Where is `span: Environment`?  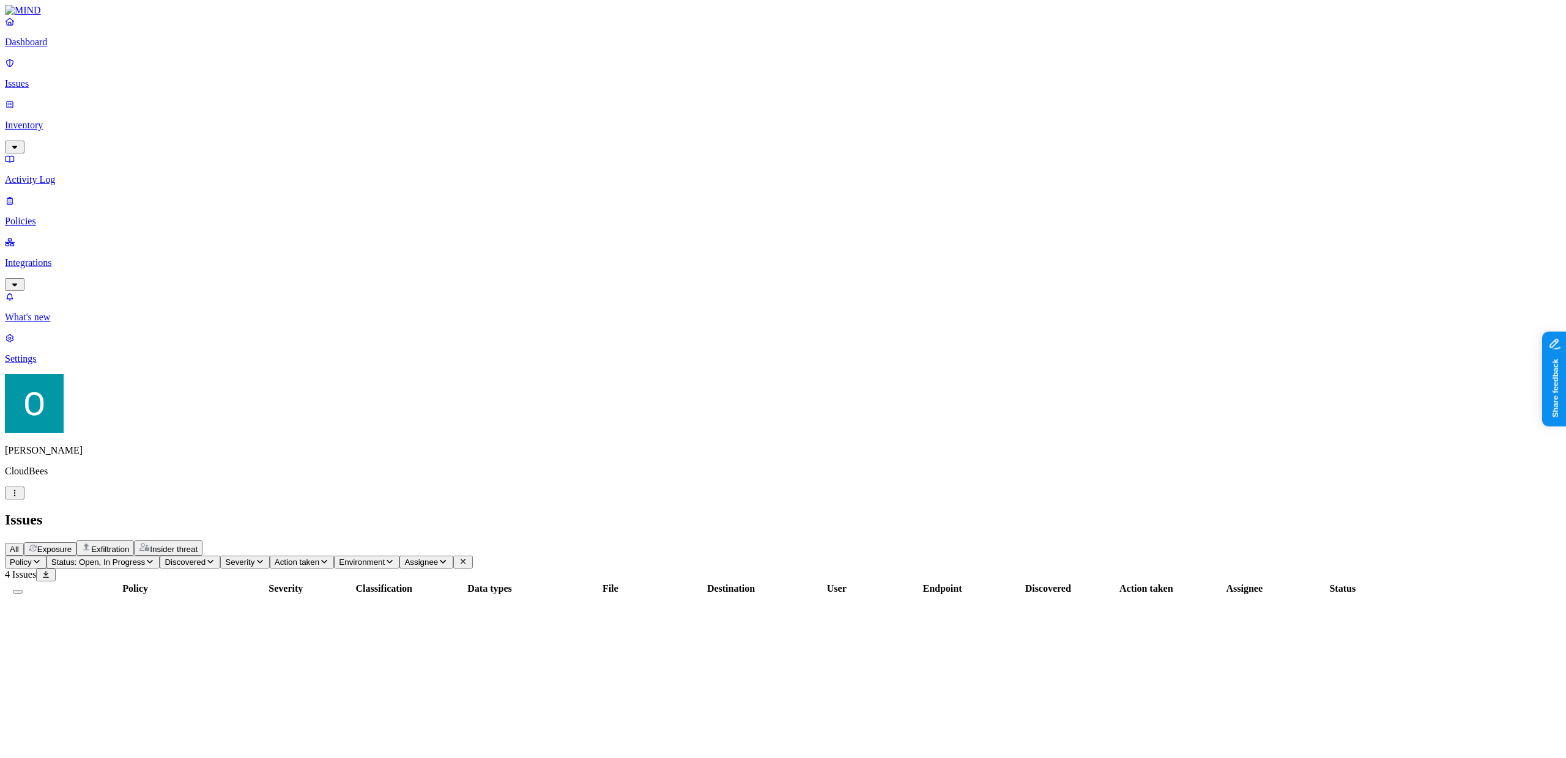
span: Environment is located at coordinates (361, 562).